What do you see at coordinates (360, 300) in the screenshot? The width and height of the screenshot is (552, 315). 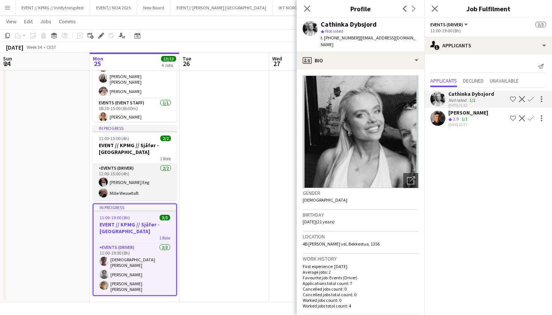 I see `p: Worked jobs count: 0` at bounding box center [360, 300].